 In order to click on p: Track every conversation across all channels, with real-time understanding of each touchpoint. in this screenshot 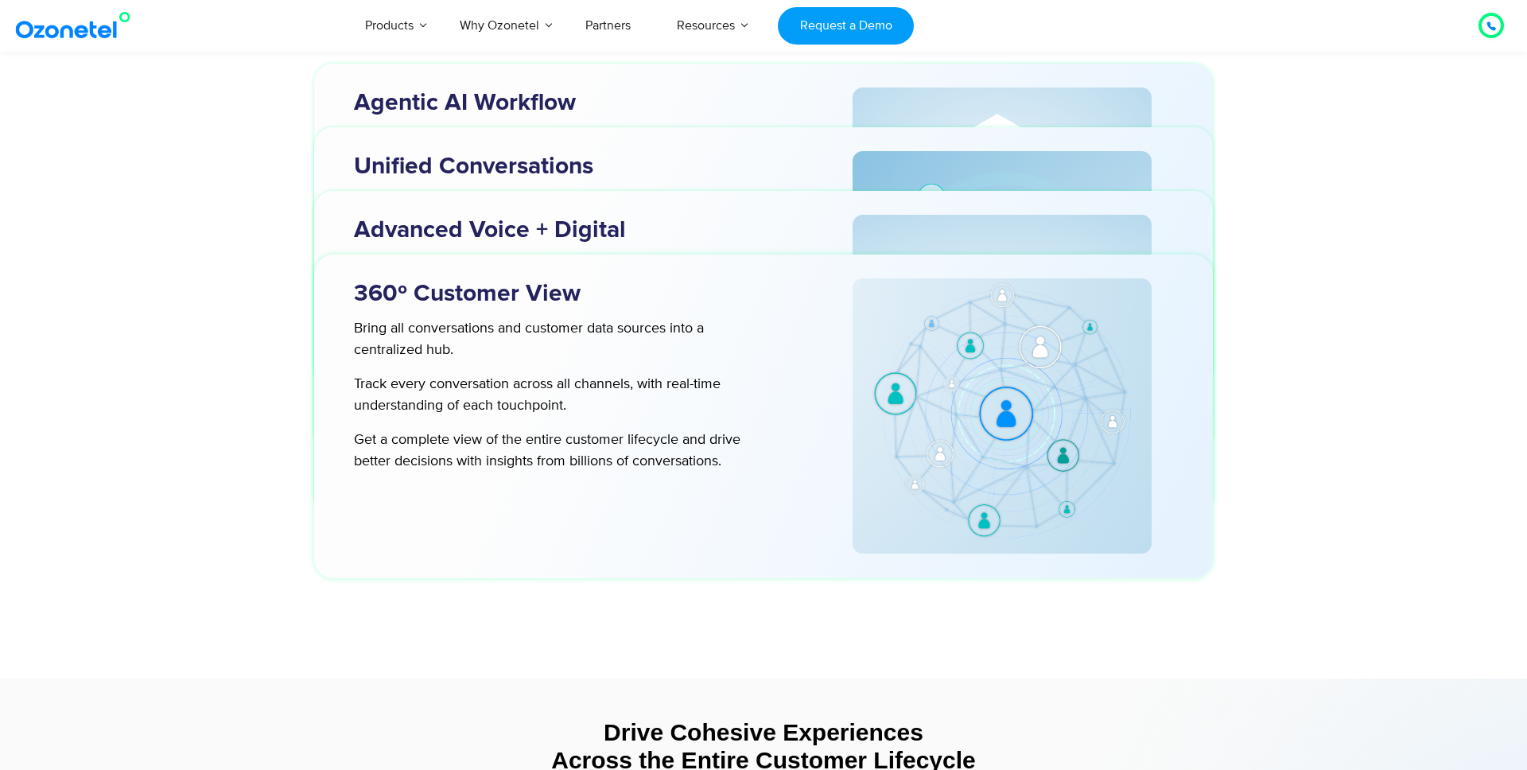, I will do `click(560, 395)`.